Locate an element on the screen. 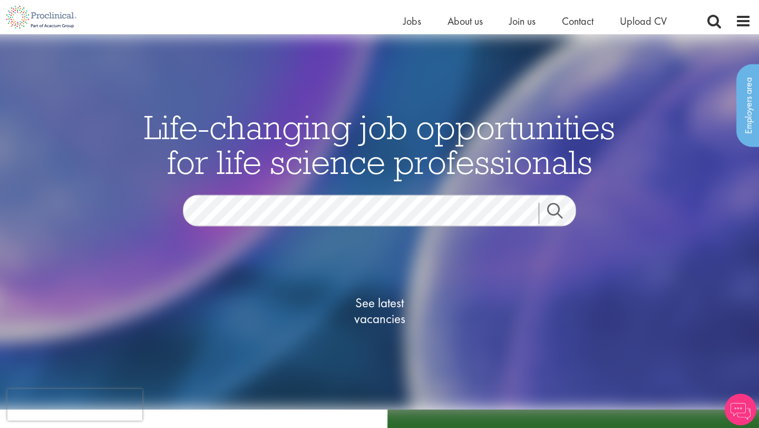 The width and height of the screenshot is (759, 428). a: Job search submit button is located at coordinates (561, 213).